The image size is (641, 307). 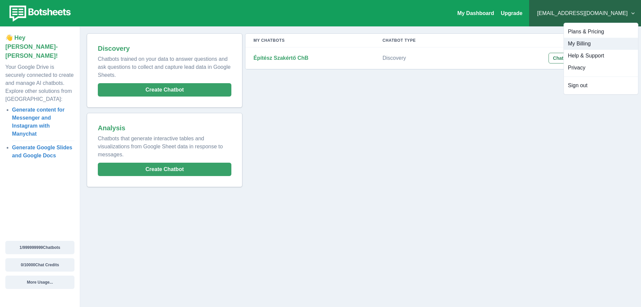 I want to click on h2: Discovery, so click(x=165, y=48).